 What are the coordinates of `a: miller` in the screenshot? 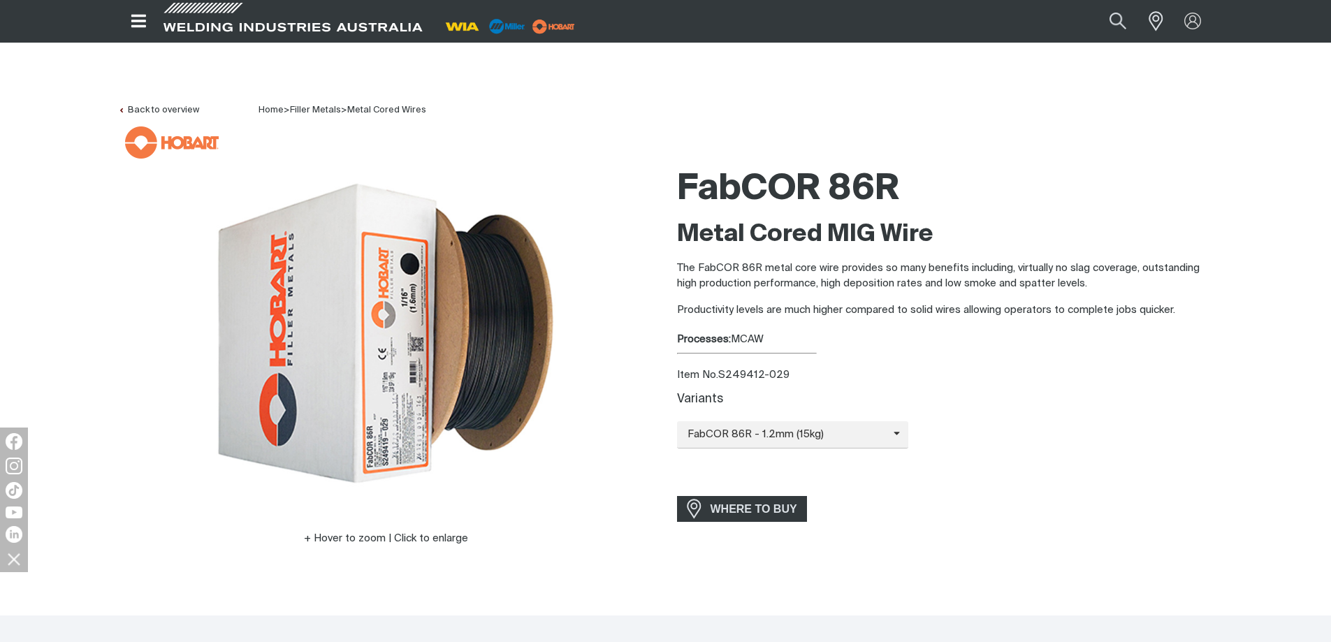 It's located at (554, 26).